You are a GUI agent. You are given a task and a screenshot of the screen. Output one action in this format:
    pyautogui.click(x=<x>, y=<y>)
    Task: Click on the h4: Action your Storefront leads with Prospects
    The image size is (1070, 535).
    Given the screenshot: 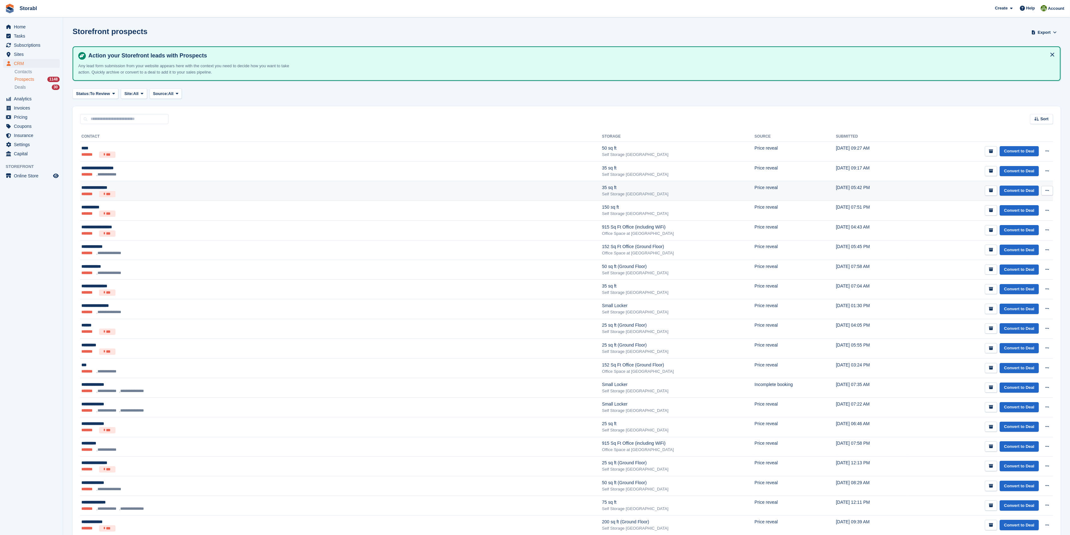 What is the action you would take?
    pyautogui.click(x=570, y=56)
    